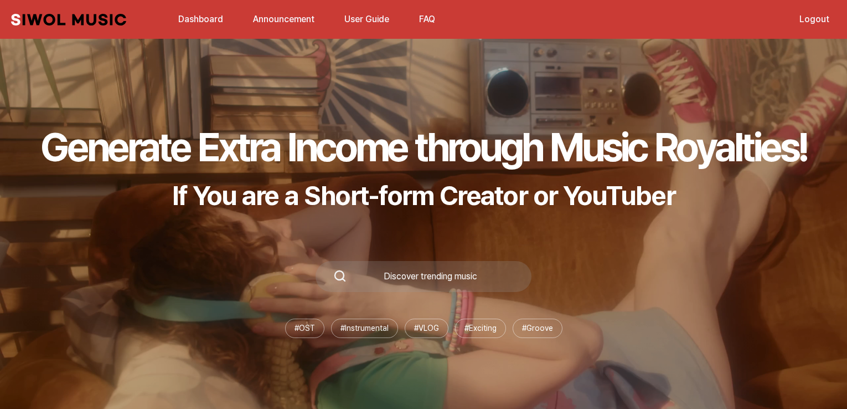 Image resolution: width=847 pixels, height=409 pixels. What do you see at coordinates (426, 328) in the screenshot?
I see `li: # VLOG` at bounding box center [426, 328].